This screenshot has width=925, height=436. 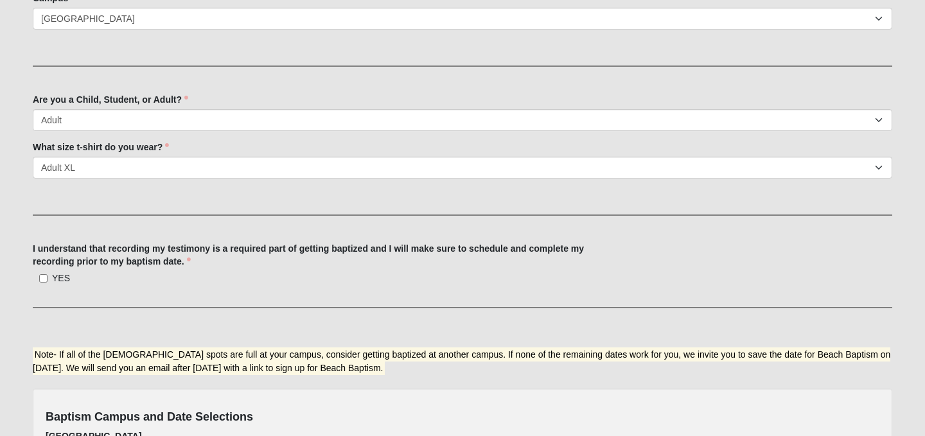 What do you see at coordinates (316, 255) in the screenshot?
I see `label: I understand that recording my testimony is a required part of getting baptized and I will make s...` at bounding box center [316, 255].